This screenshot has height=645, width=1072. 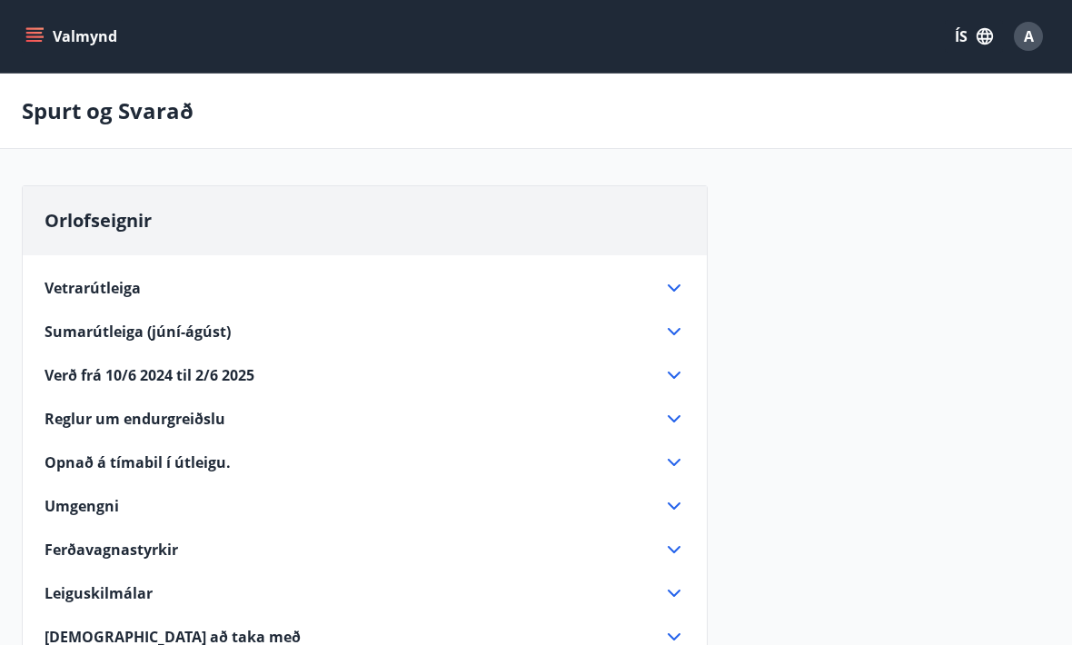 I want to click on span: Leiguskilmálar, so click(x=98, y=593).